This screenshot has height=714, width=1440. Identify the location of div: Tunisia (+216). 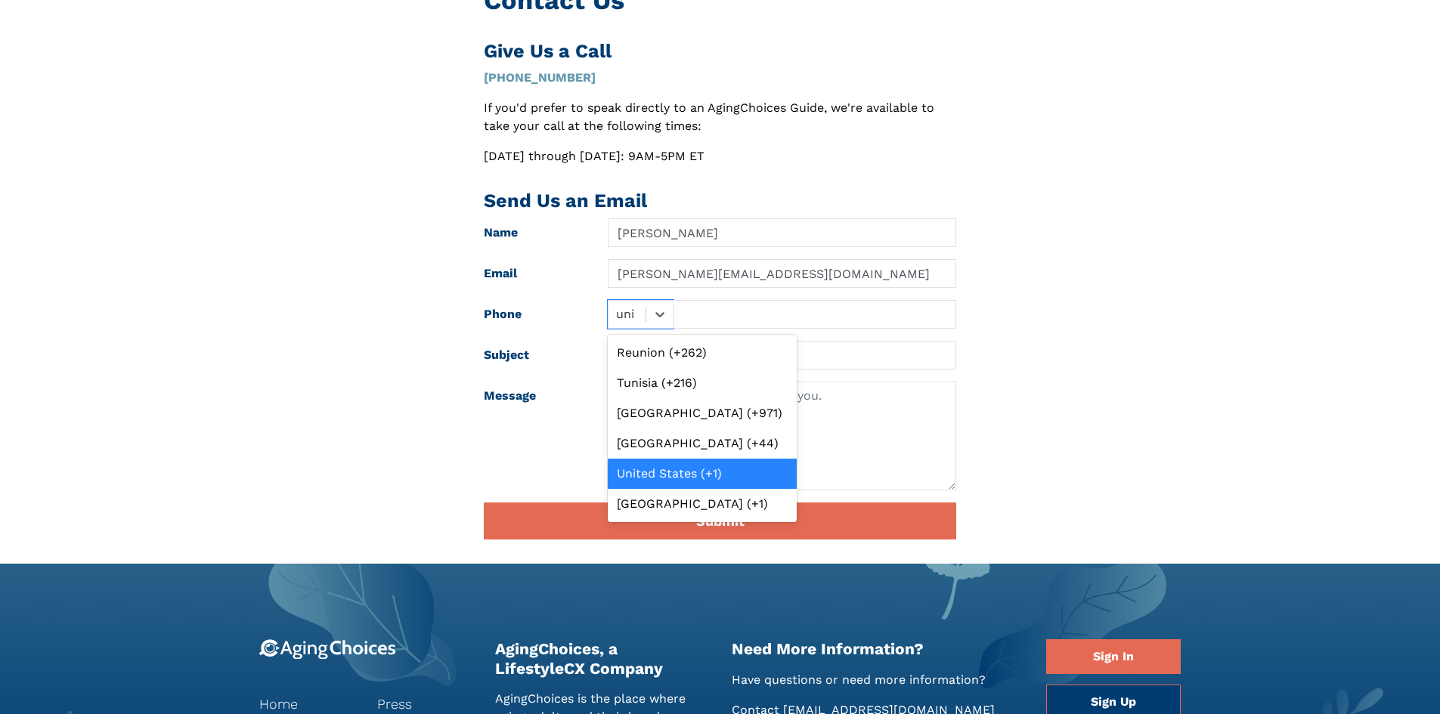
(702, 383).